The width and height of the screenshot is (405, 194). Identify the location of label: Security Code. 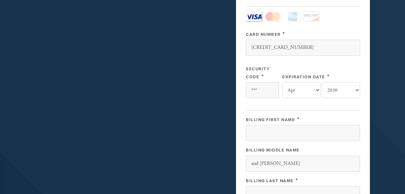
(258, 73).